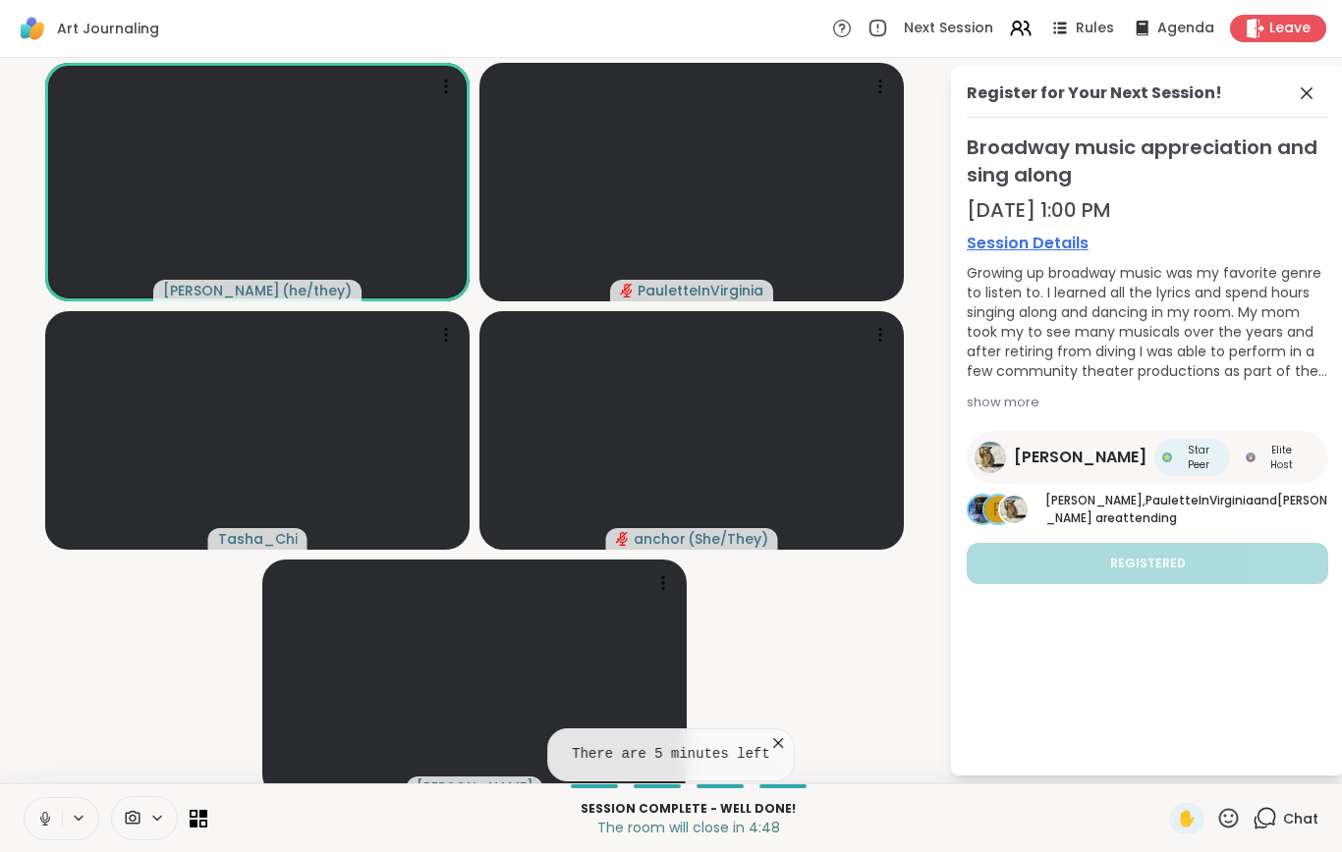  I want to click on span: Broadway music appreciation and sing along, so click(1147, 161).